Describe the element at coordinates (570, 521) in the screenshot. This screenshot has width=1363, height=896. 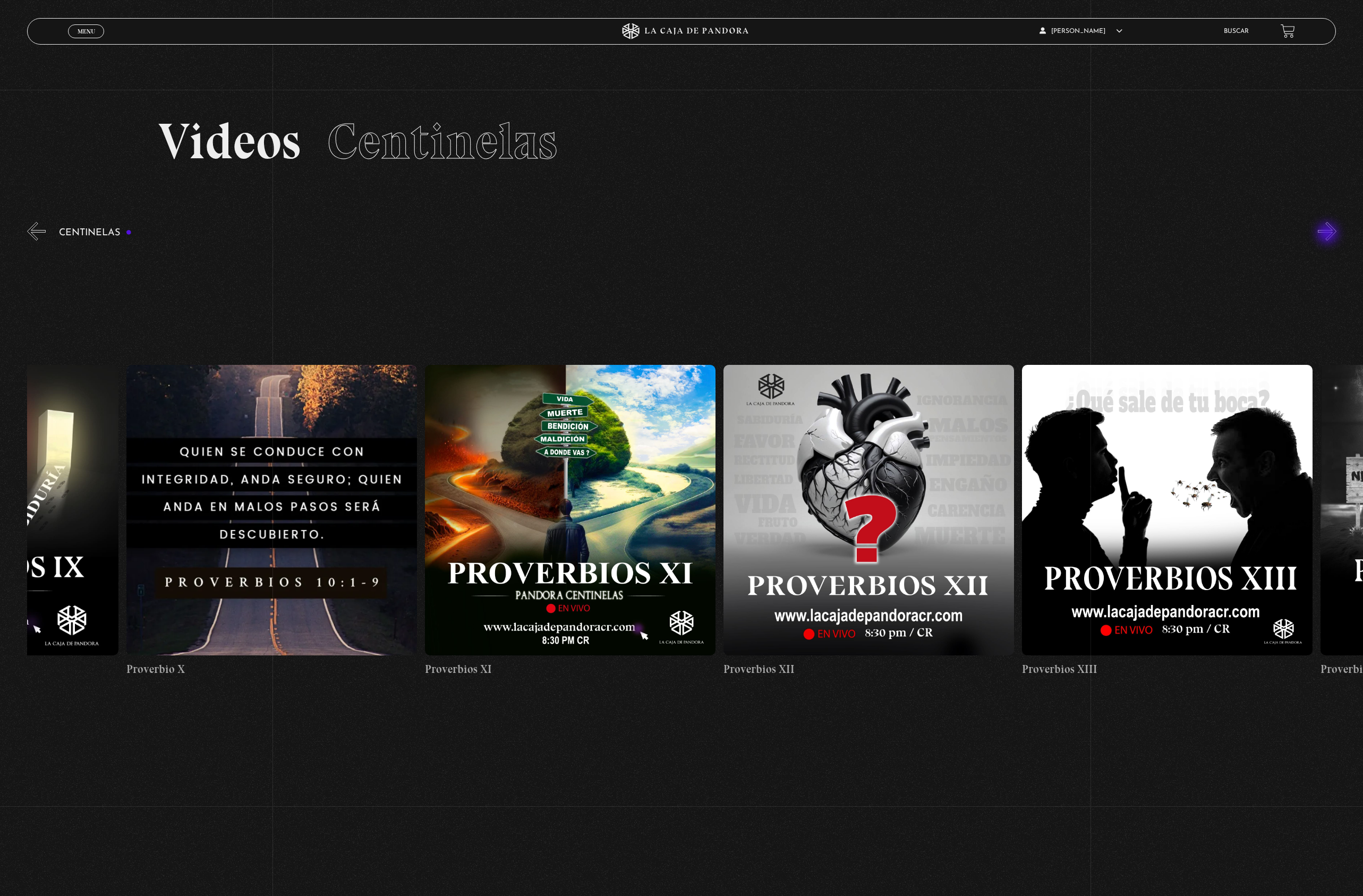
I see `a: Proverbios XI` at that location.